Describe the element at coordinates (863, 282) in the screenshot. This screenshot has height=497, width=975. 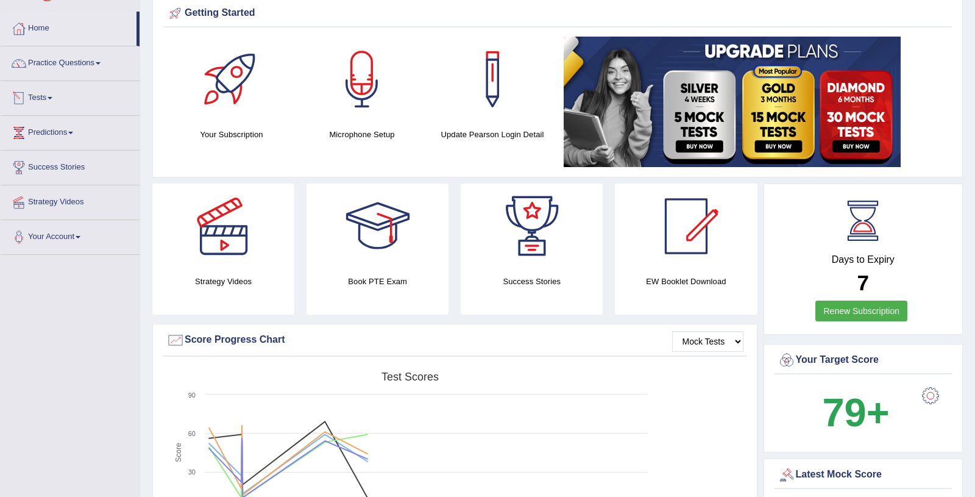
I see `b: 7` at that location.